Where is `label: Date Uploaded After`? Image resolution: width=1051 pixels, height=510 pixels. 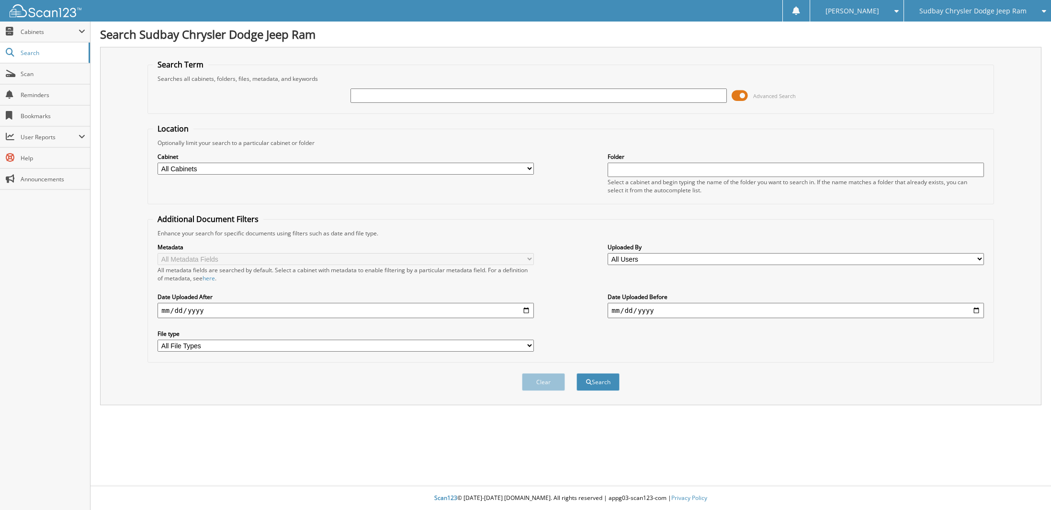 label: Date Uploaded After is located at coordinates (345, 297).